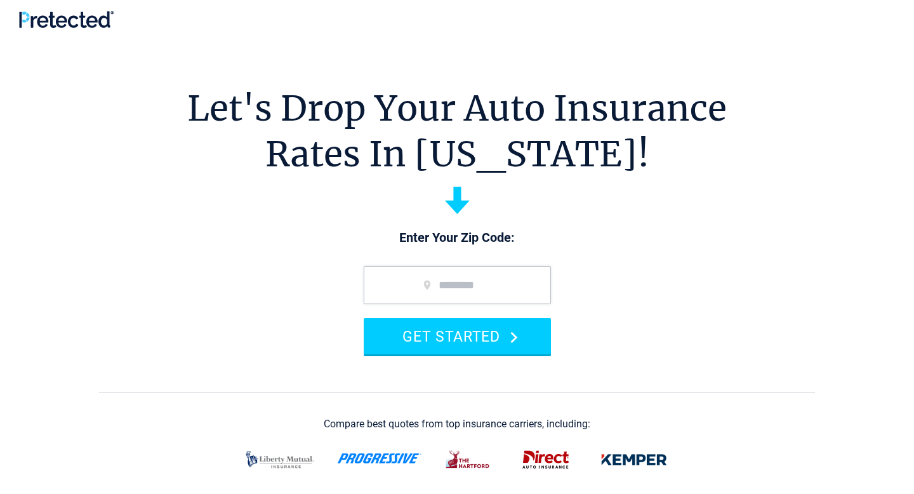  What do you see at coordinates (457, 336) in the screenshot?
I see `button: GET STARTED` at bounding box center [457, 336].